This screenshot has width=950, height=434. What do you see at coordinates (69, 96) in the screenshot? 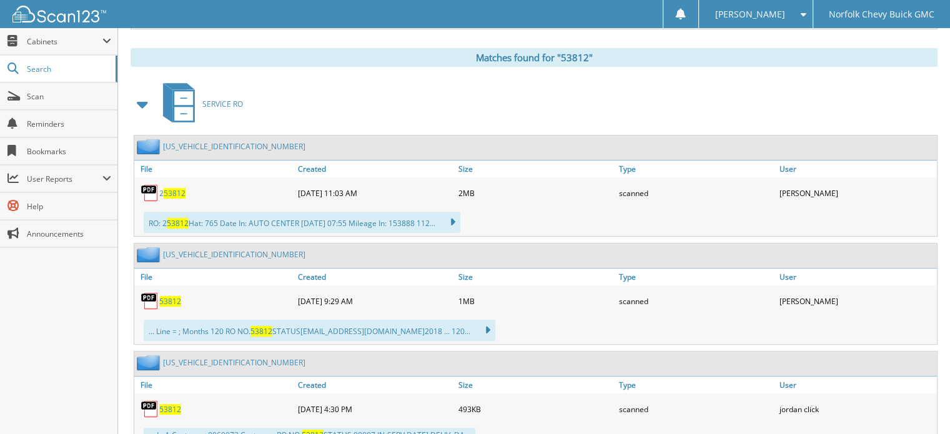
I see `span: Scan` at bounding box center [69, 96].